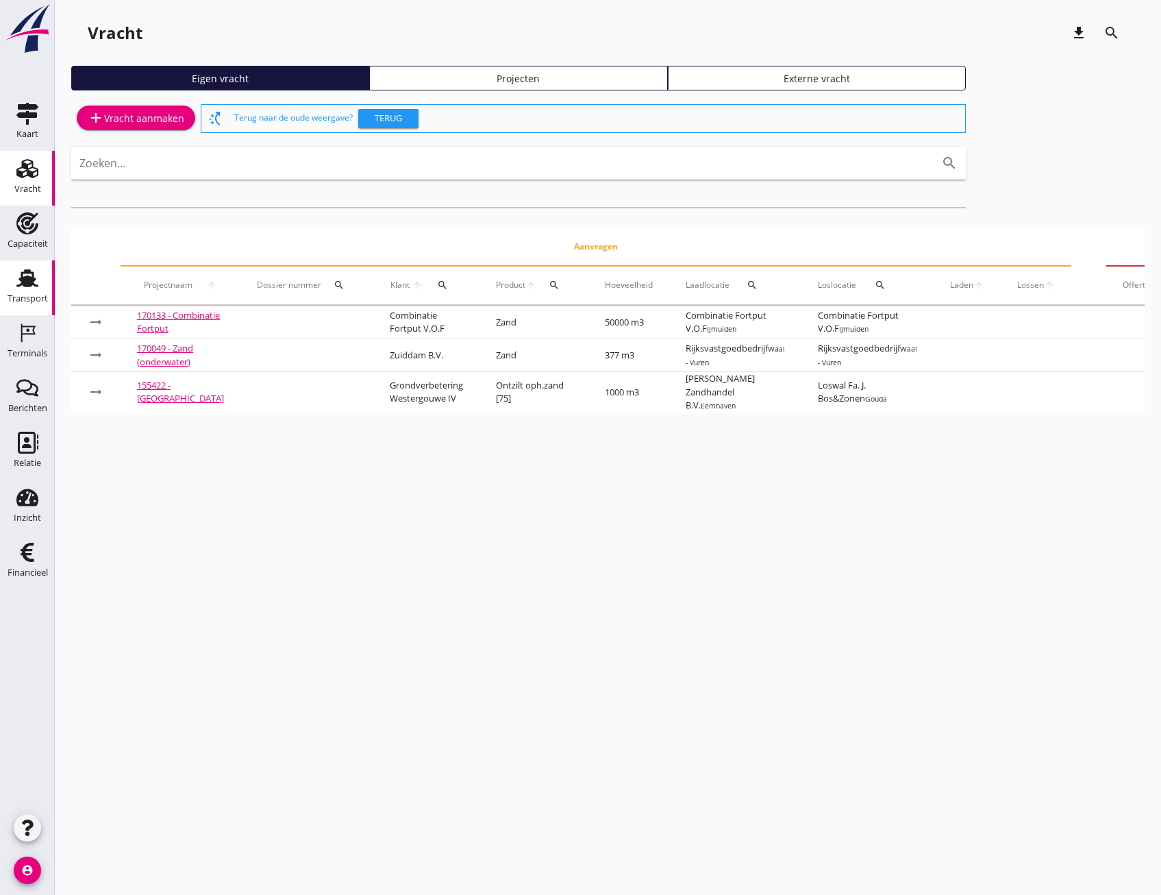 Image resolution: width=1161 pixels, height=895 pixels. I want to click on img: logo-small.a267ee39.svg, so click(27, 29).